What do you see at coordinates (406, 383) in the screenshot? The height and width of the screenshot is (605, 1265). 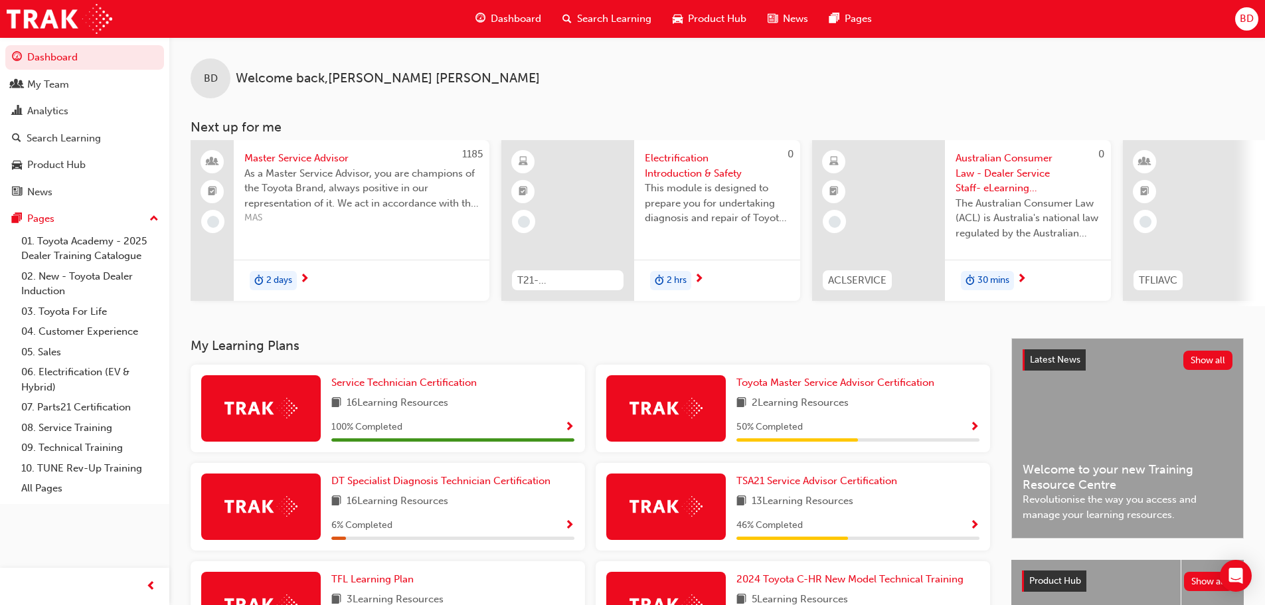 I see `a: Service Technician Certification` at bounding box center [406, 383].